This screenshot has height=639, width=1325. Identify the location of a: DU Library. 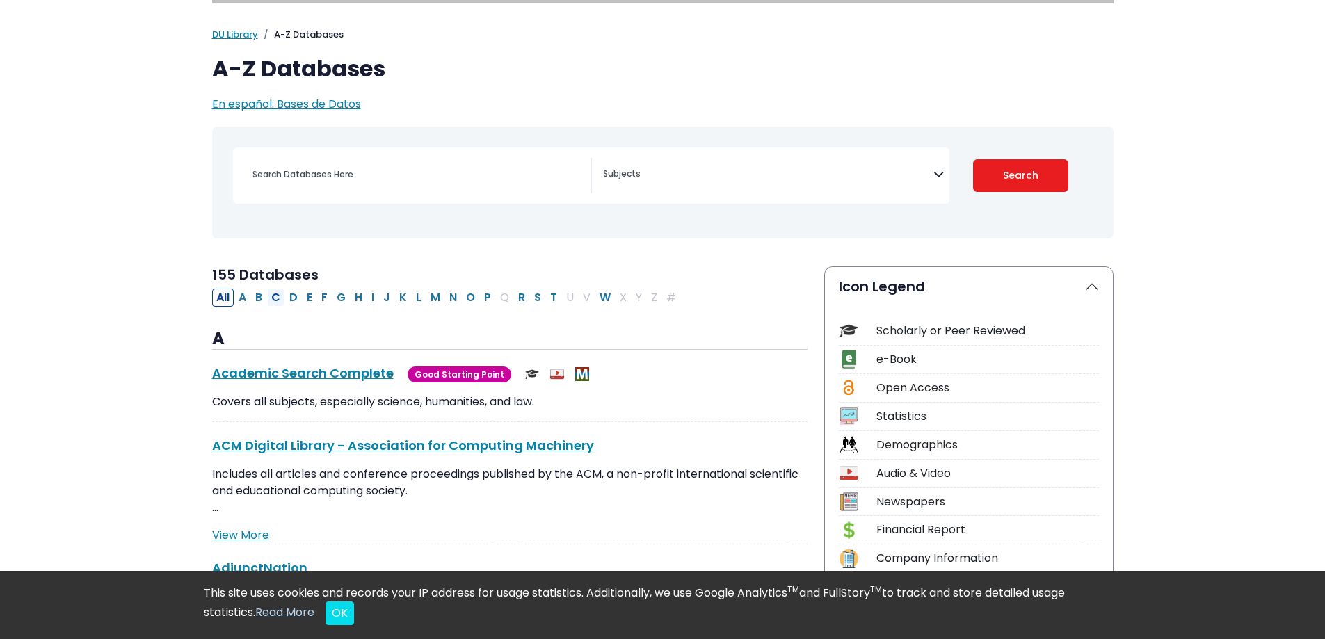
(235, 34).